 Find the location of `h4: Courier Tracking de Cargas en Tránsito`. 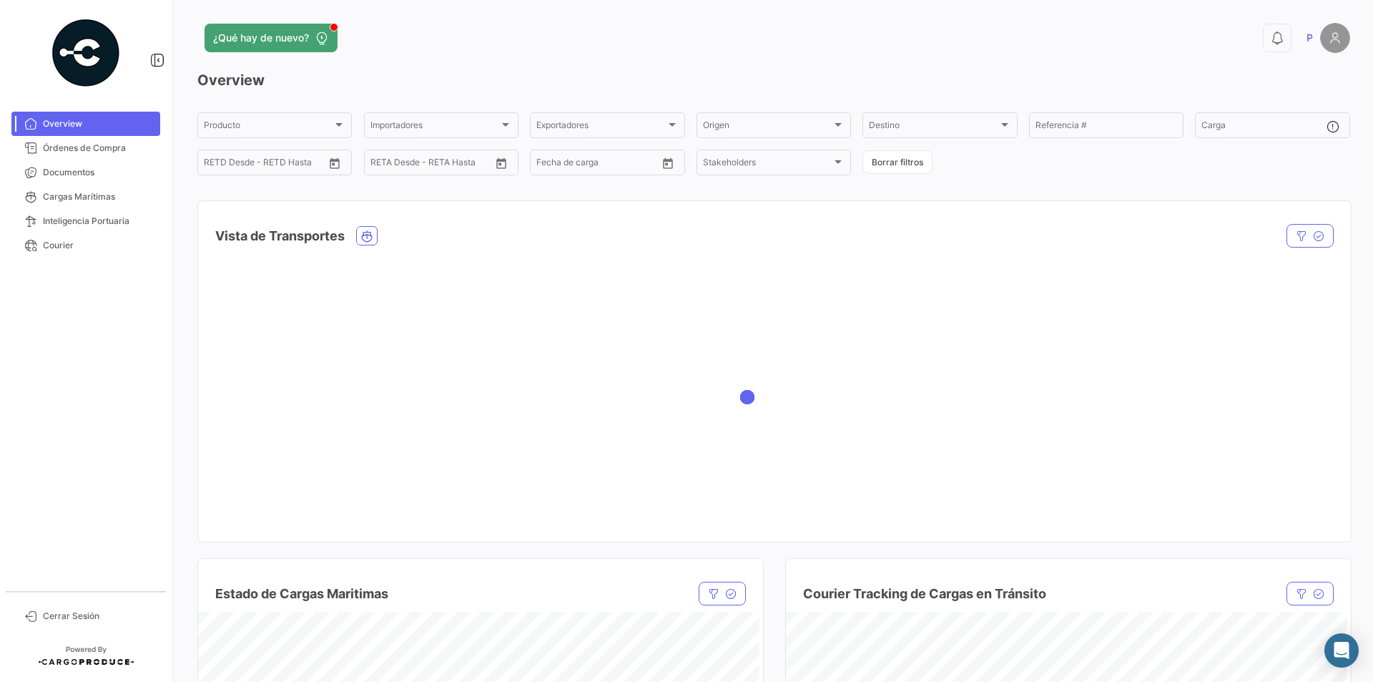

h4: Courier Tracking de Cargas en Tránsito is located at coordinates (925, 594).